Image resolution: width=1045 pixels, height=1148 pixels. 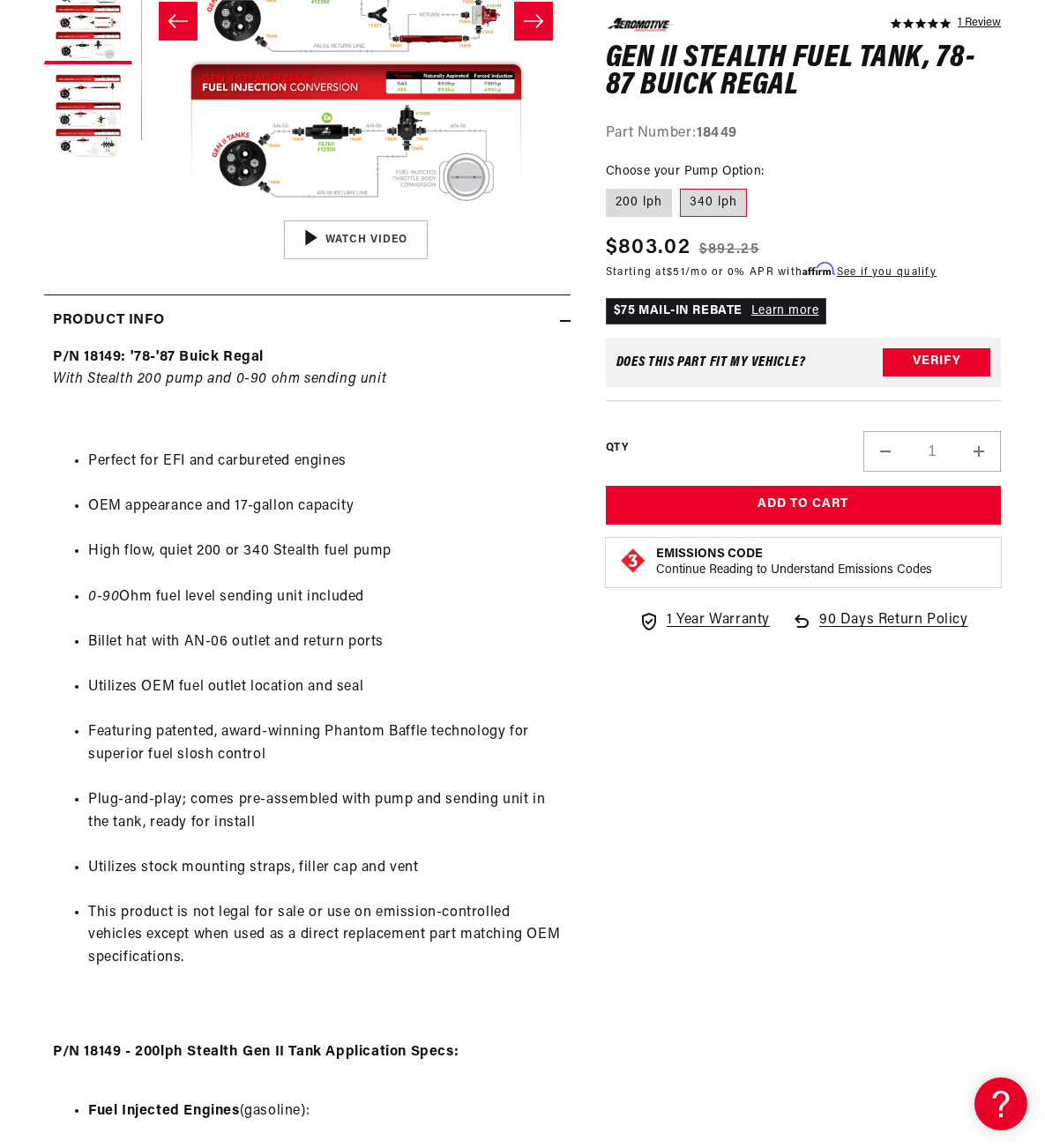 What do you see at coordinates (256, 1052) in the screenshot?
I see `strong: P/N 18149 - 200lph Stealth Gen II Tank Application Specs:` at bounding box center [256, 1052].